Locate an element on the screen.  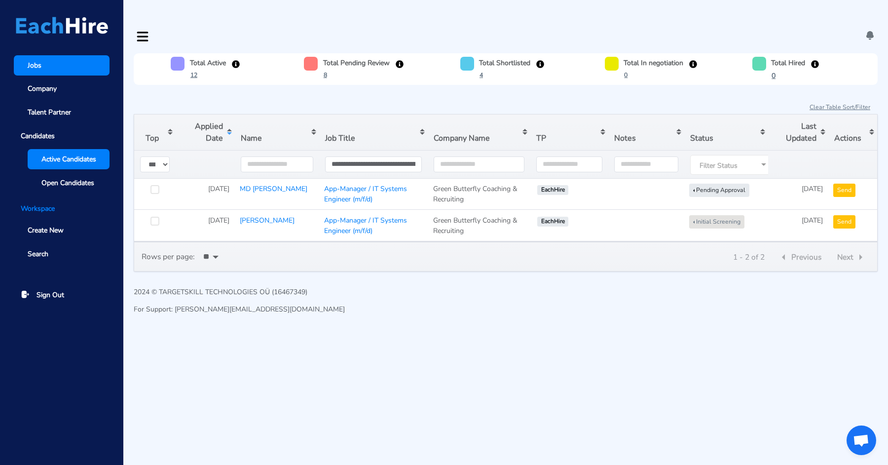
span: Search is located at coordinates (38, 254).